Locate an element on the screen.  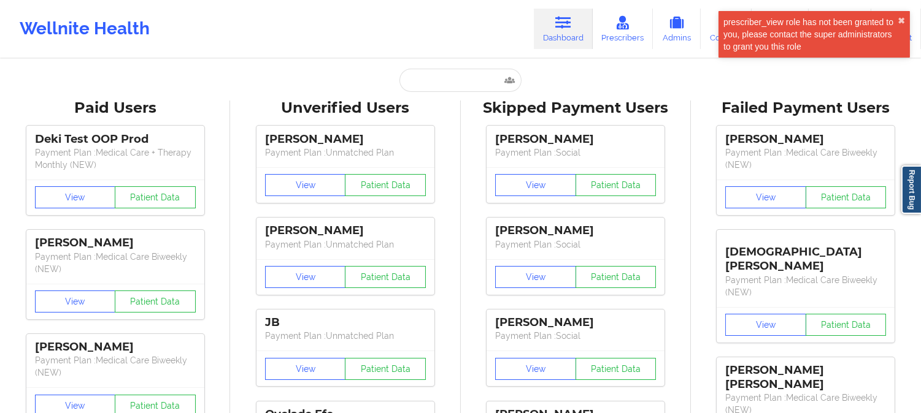
div: Failed Payment Users is located at coordinates (805, 108).